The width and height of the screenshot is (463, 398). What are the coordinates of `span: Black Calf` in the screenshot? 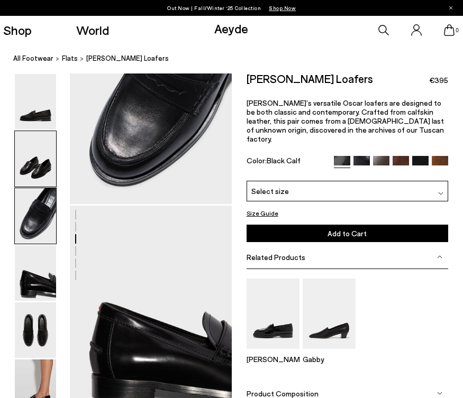 It's located at (284, 160).